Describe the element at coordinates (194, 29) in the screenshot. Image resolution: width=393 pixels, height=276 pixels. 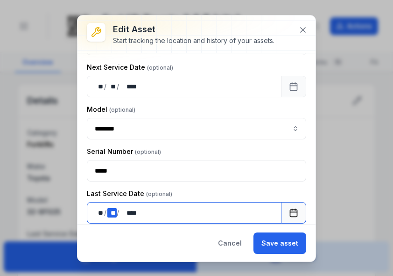
I see `h3: Edit asset` at that location.